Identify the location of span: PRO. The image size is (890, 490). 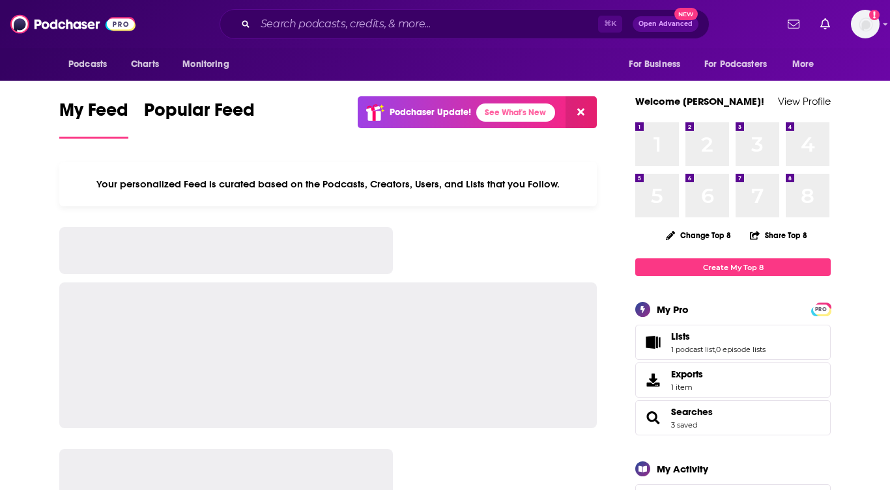
(821, 309).